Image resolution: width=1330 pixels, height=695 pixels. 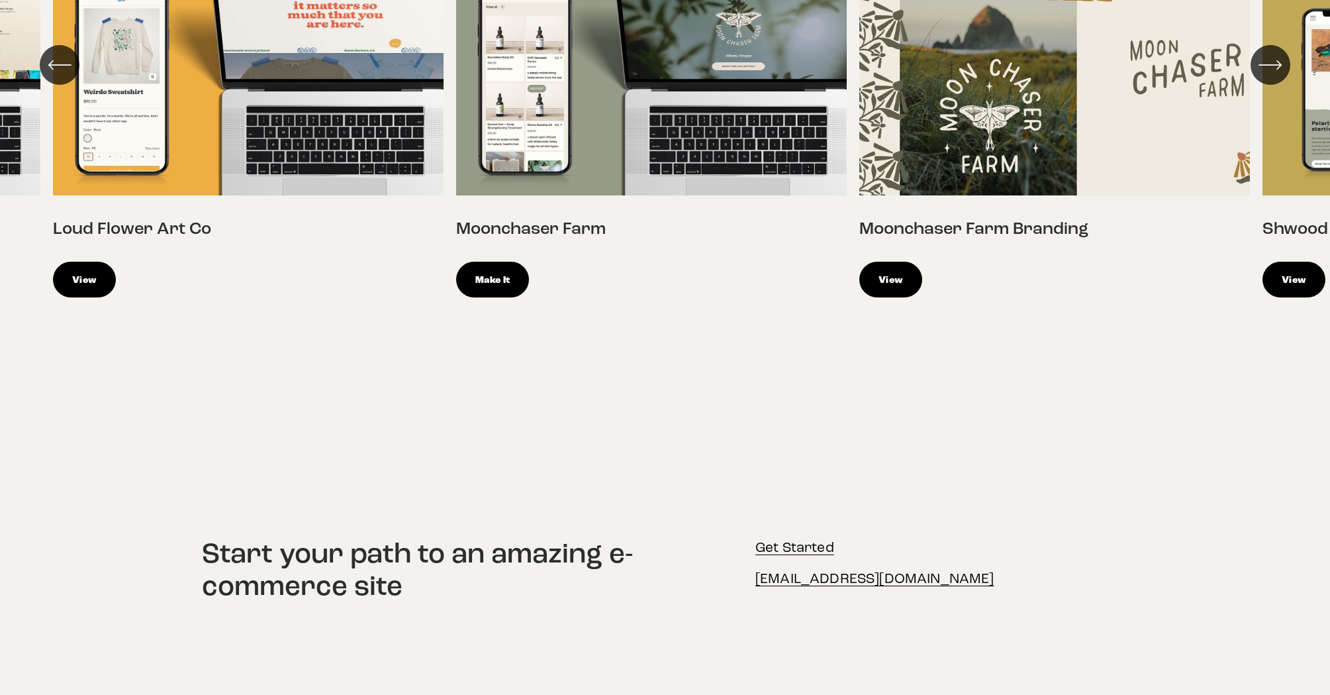 What do you see at coordinates (795, 547) in the screenshot?
I see `a: Get Started` at bounding box center [795, 547].